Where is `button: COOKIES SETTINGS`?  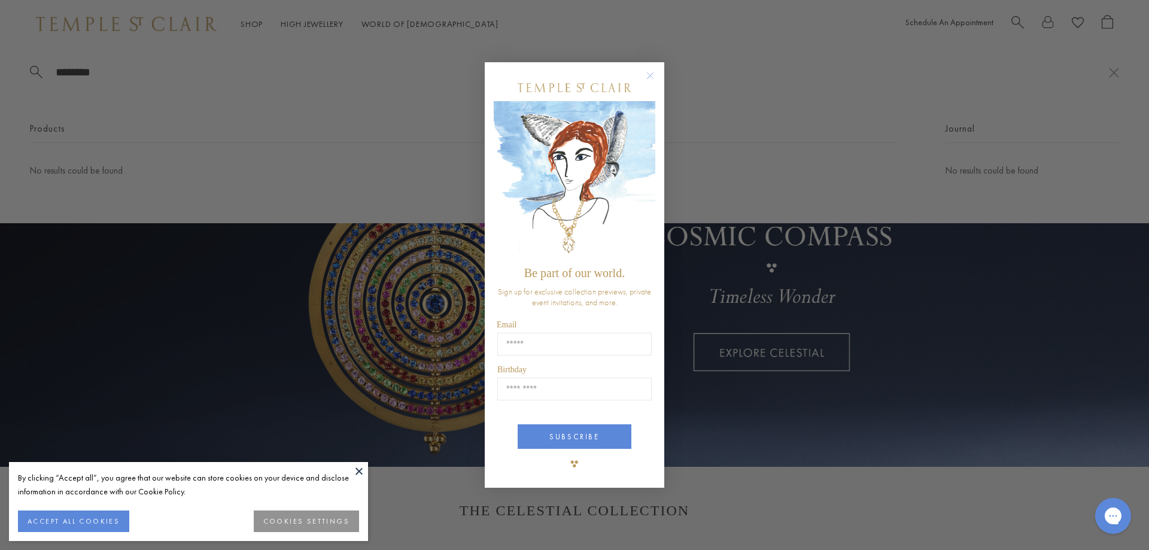
button: COOKIES SETTINGS is located at coordinates (307, 521).